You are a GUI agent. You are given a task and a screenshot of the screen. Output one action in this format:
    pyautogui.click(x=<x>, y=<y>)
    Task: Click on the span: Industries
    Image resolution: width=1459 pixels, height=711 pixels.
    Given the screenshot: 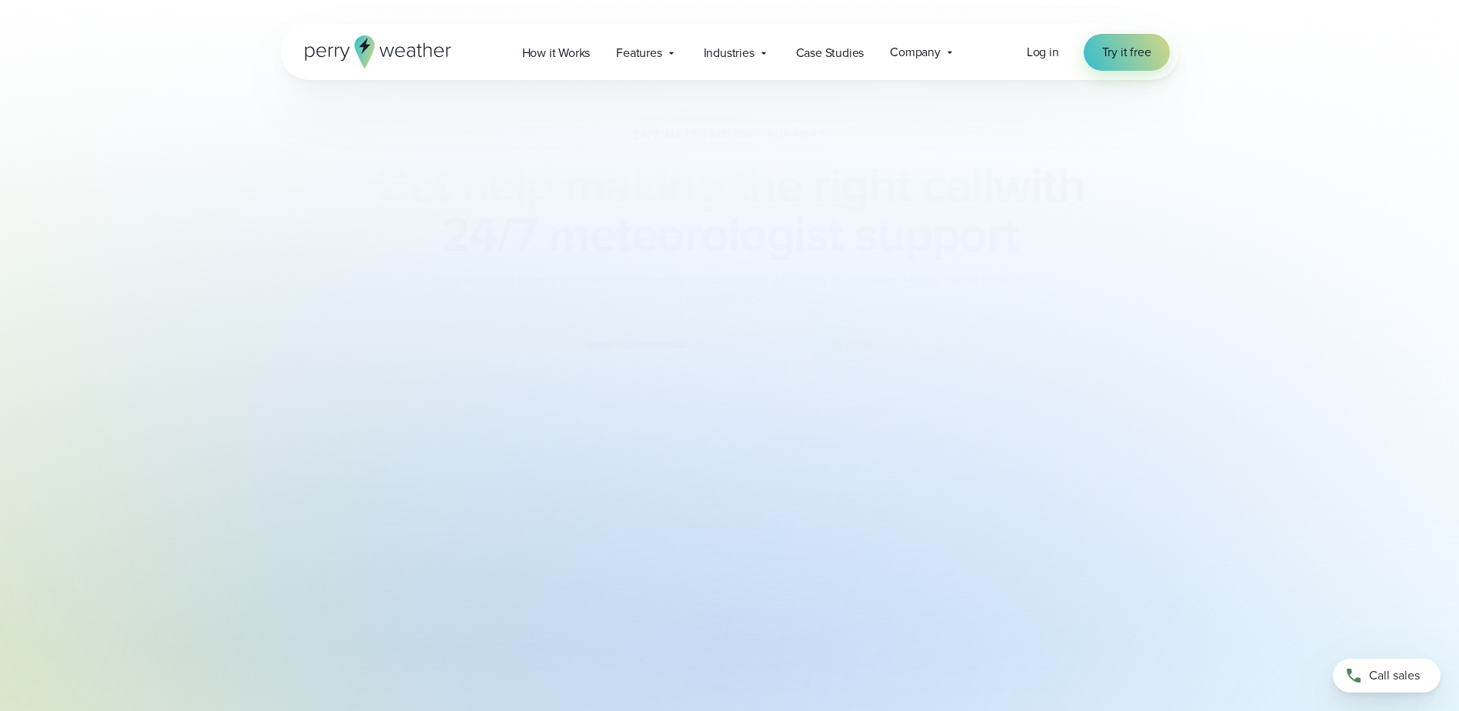 What is the action you would take?
    pyautogui.click(x=729, y=53)
    